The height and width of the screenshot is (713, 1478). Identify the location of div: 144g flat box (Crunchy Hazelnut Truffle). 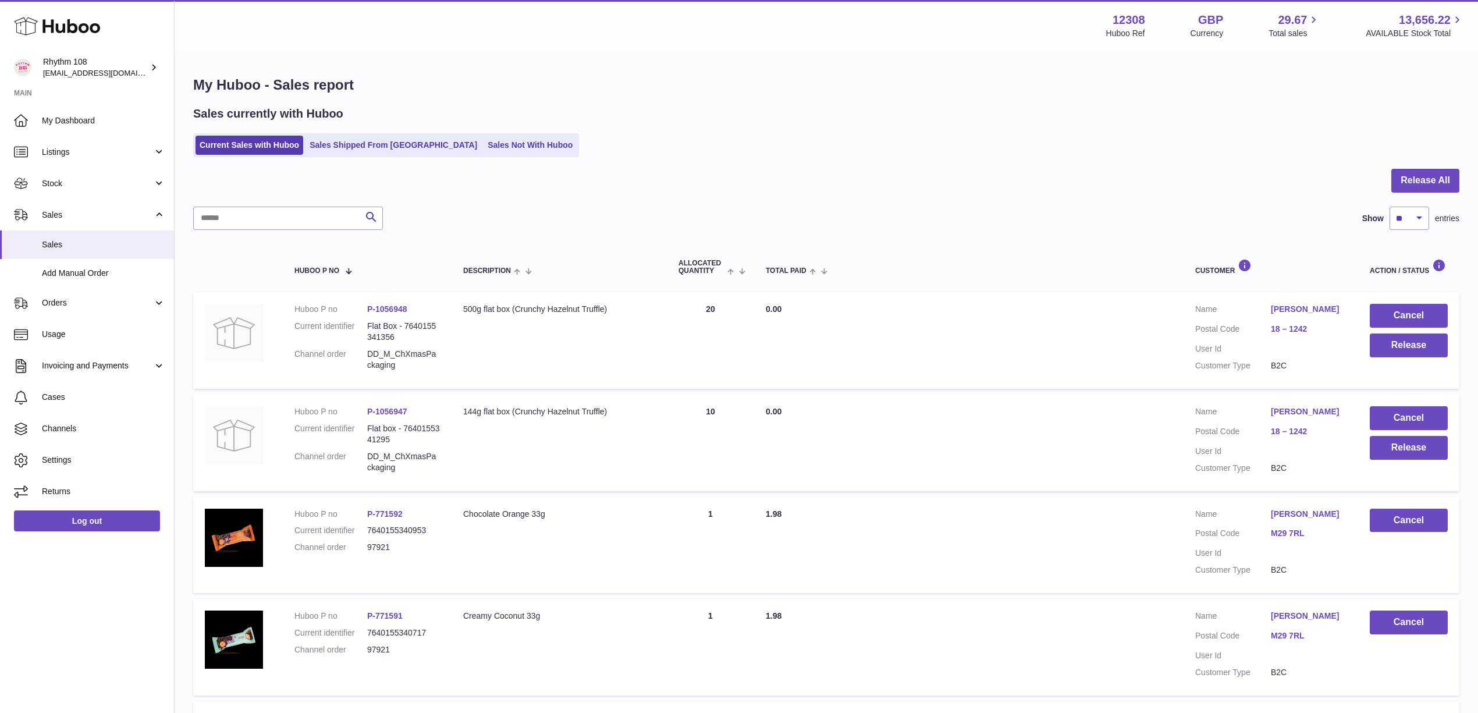
(559, 411).